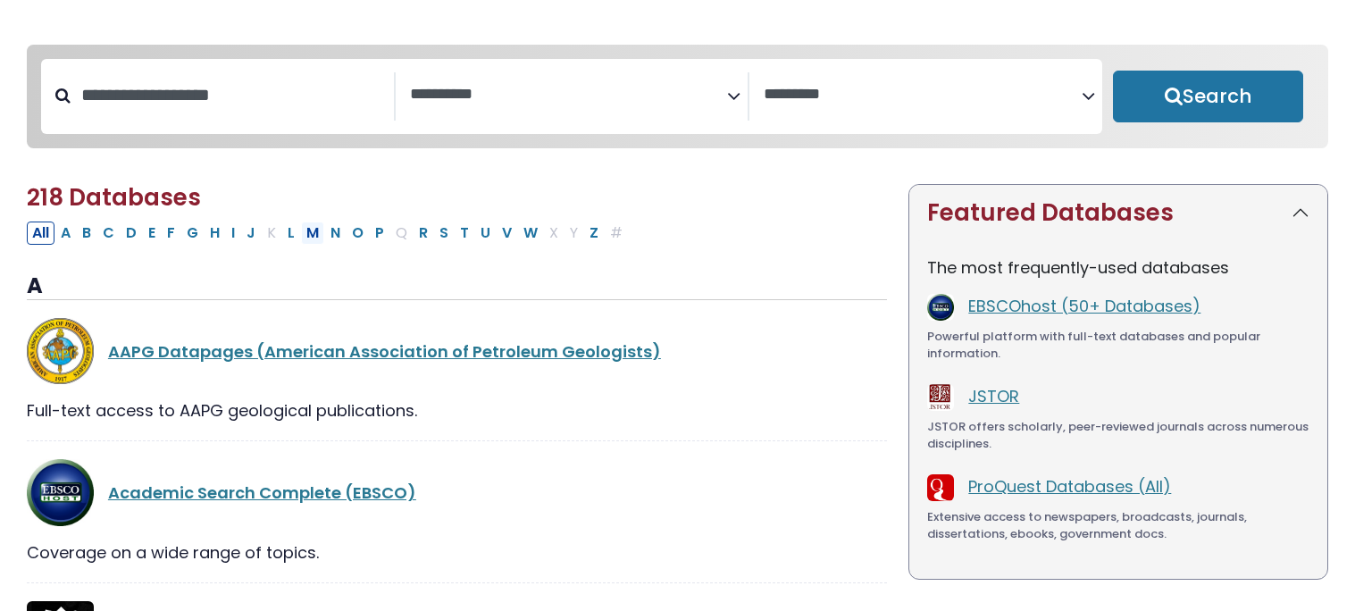  I want to click on button: Submit for Search Results, so click(1209, 96).